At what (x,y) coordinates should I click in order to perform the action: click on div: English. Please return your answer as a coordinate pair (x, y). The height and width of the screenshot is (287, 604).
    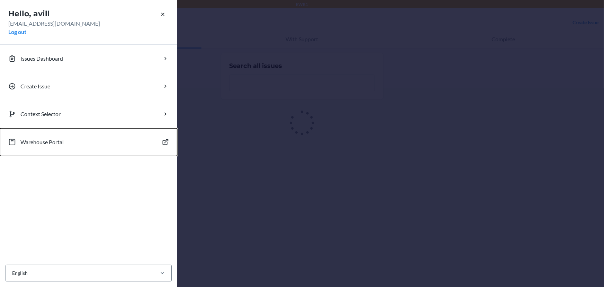
    Looking at the image, I should click on (20, 273).